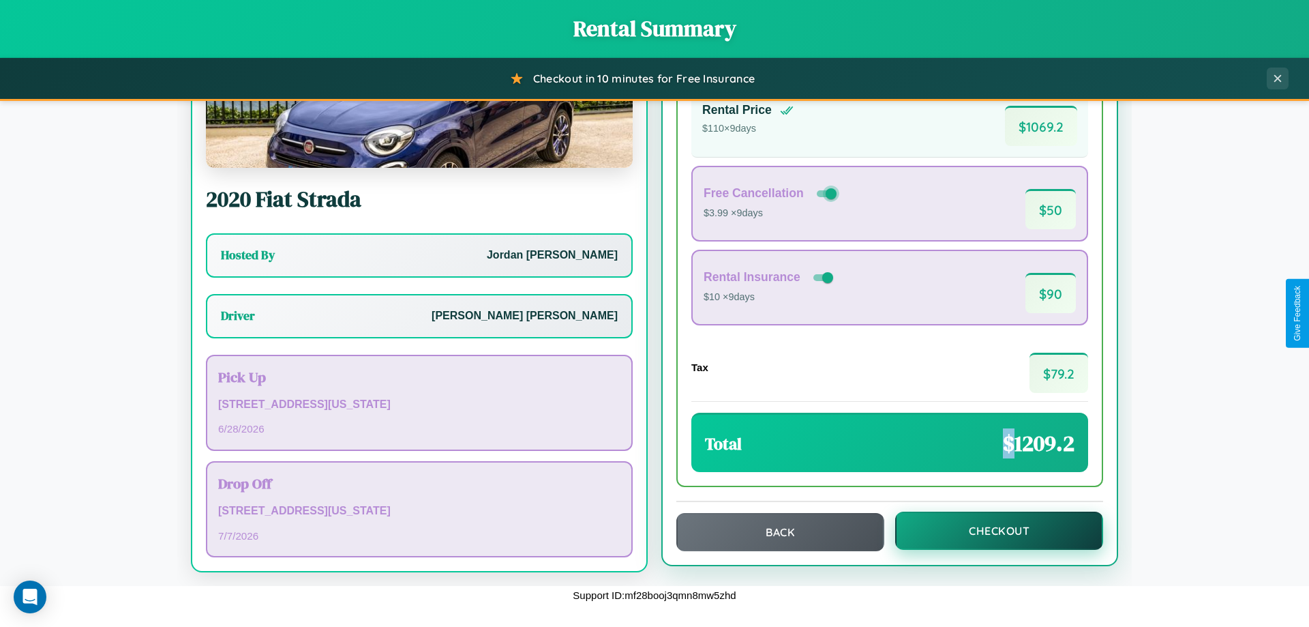  I want to click on h4: Tax, so click(700, 367).